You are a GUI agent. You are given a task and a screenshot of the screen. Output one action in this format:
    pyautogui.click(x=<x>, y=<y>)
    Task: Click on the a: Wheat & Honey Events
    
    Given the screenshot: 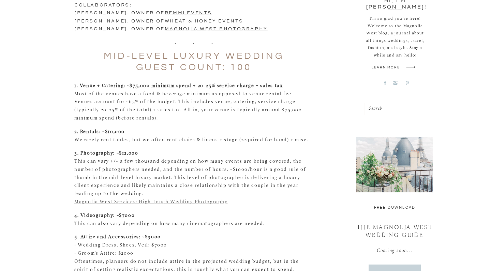 What is the action you would take?
    pyautogui.click(x=204, y=21)
    